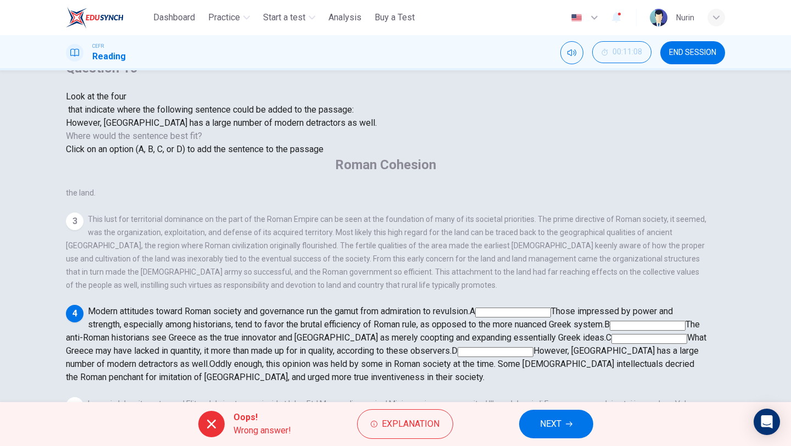 The height and width of the screenshot is (446, 791). Describe the element at coordinates (284, 18) in the screenshot. I see `span: Start a test` at that location.